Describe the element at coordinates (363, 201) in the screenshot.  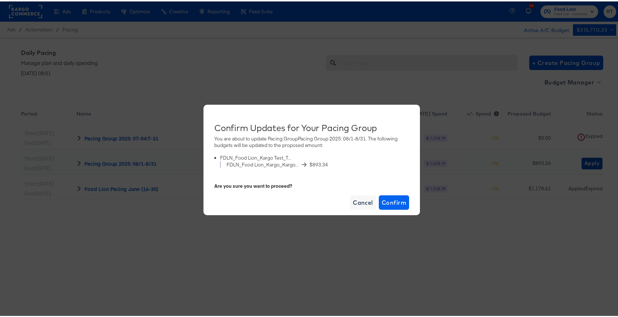
I see `span: Cancel` at that location.